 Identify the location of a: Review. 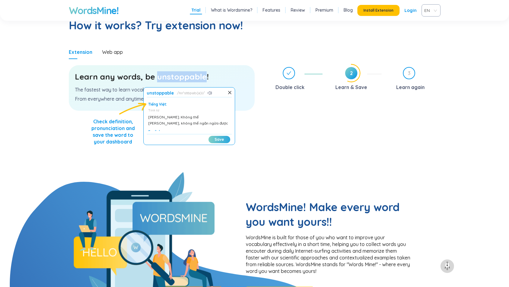
(298, 10).